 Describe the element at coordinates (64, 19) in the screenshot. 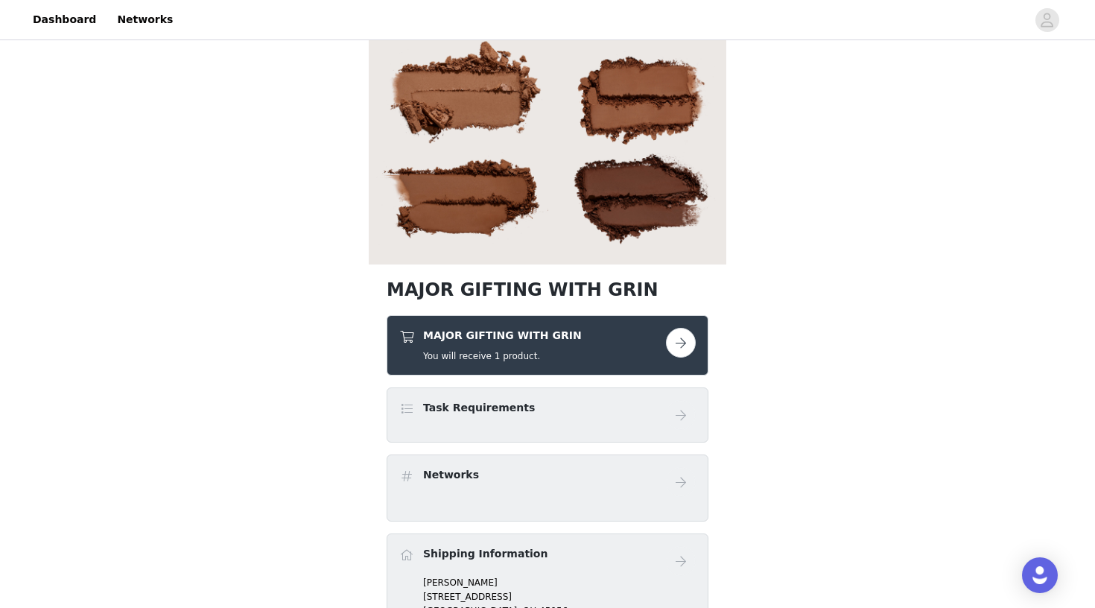

I see `a: Dashboard` at that location.